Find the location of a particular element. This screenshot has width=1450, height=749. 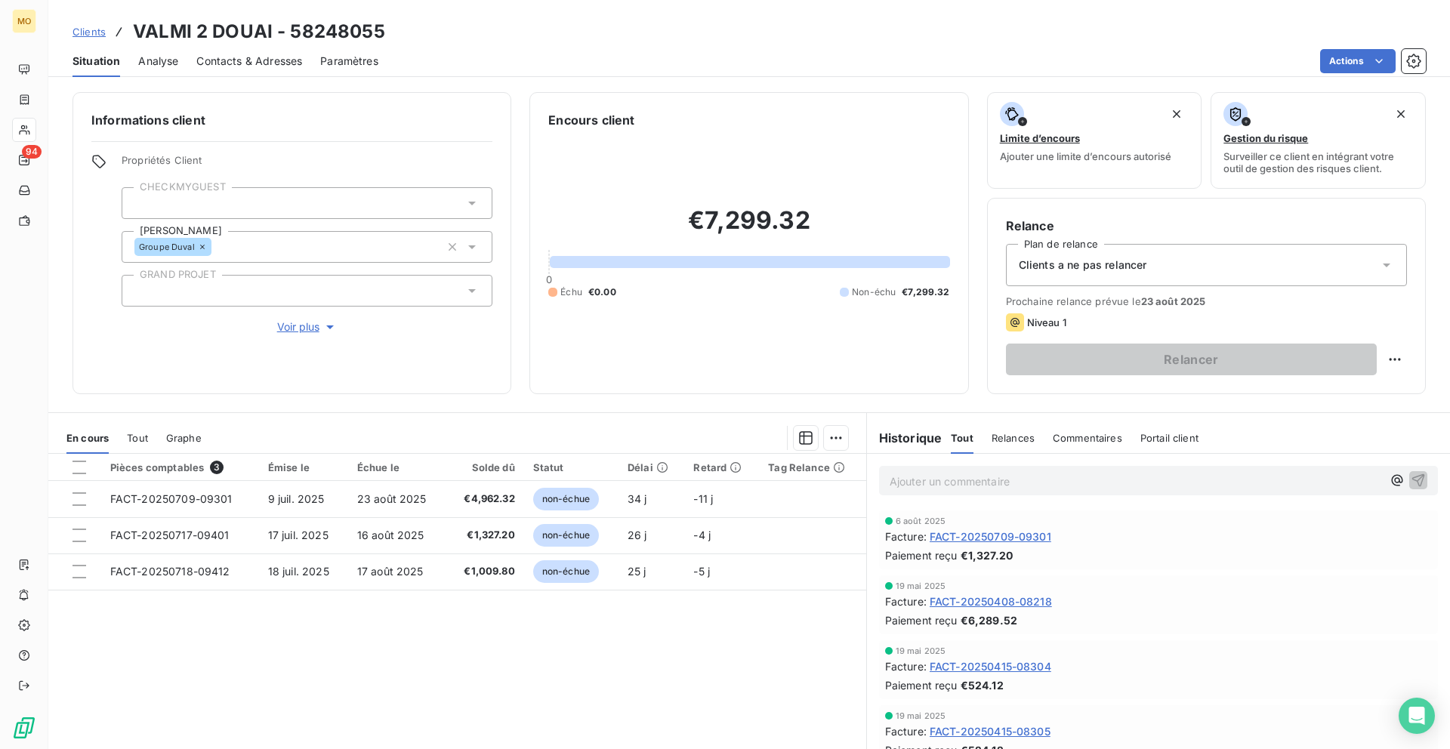

span: Clients is located at coordinates (89, 32).